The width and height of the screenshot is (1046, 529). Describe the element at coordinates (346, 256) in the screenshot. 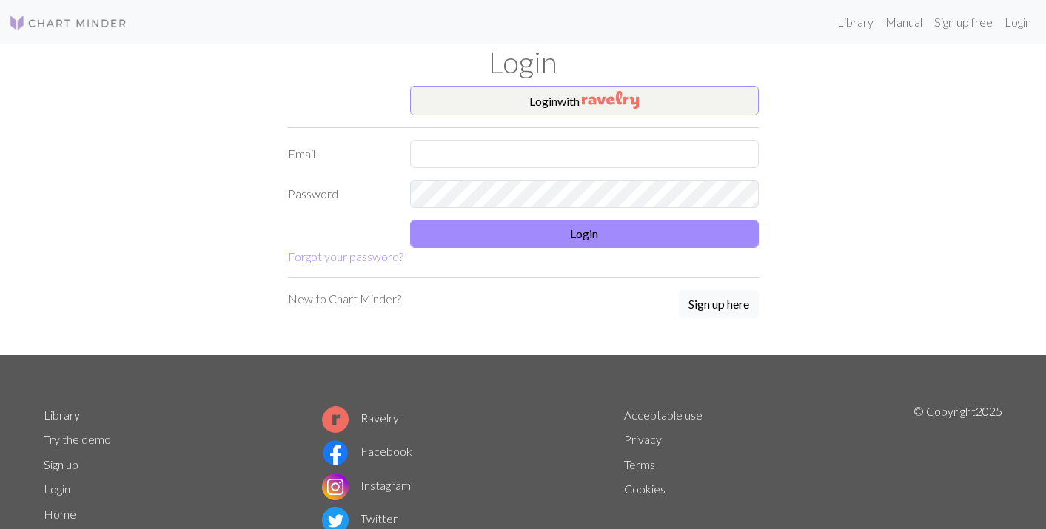

I see `a: Forgot your password?` at that location.